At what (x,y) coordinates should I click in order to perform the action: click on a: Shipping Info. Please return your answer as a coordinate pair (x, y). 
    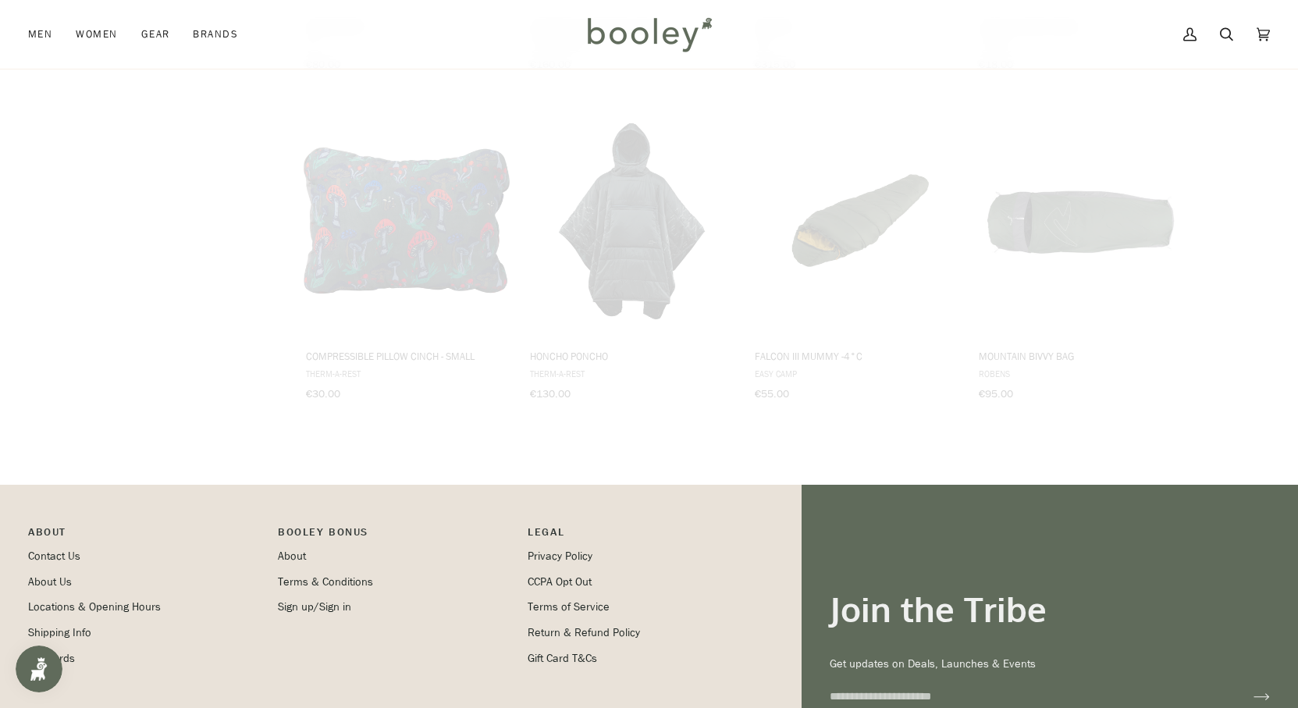
    Looking at the image, I should click on (59, 632).